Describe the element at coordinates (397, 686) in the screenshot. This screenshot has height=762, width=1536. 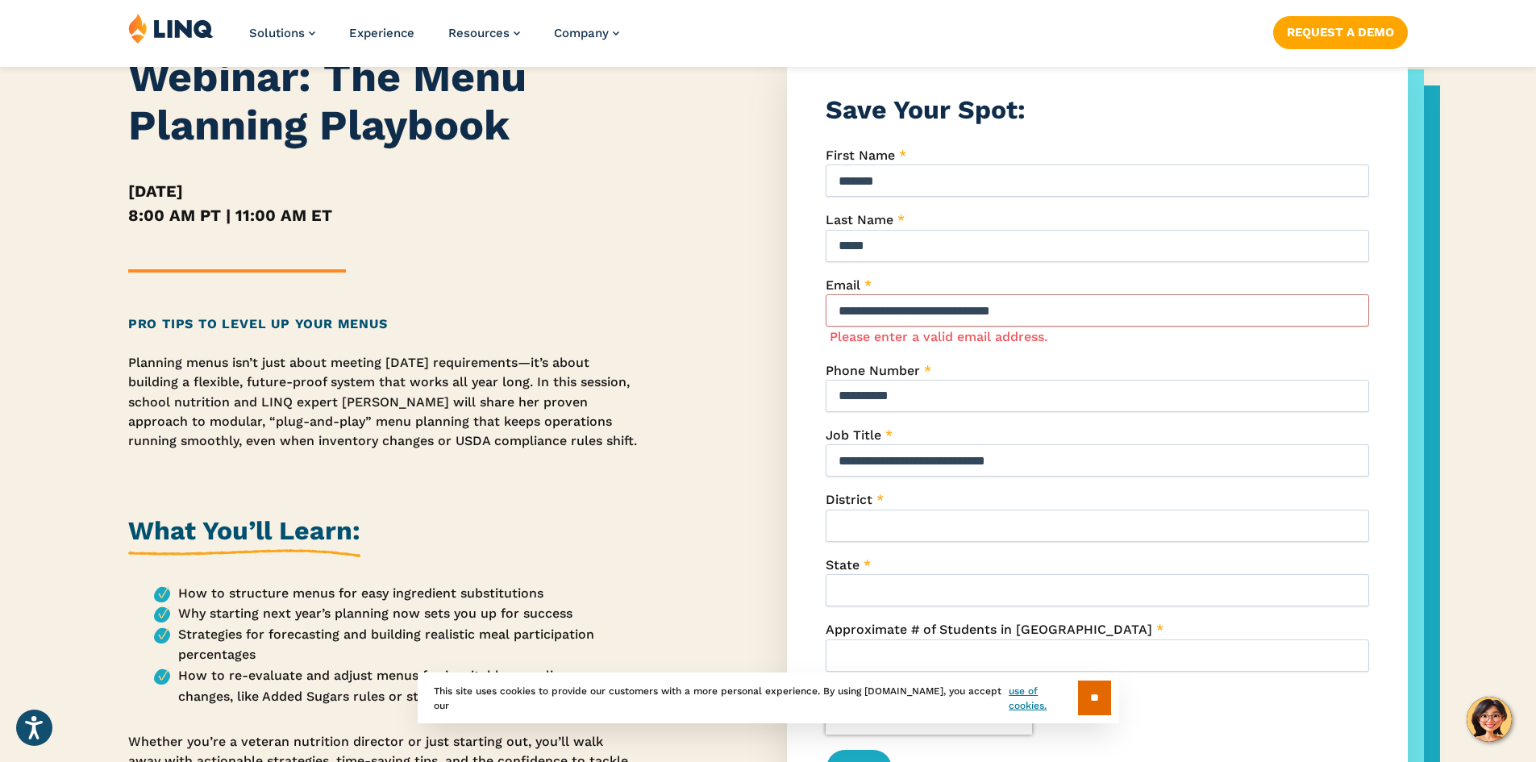
I see `li: How to re-evaluate and adjust menus for inevitable compliance changes, like Added Sugars rules or...` at that location.